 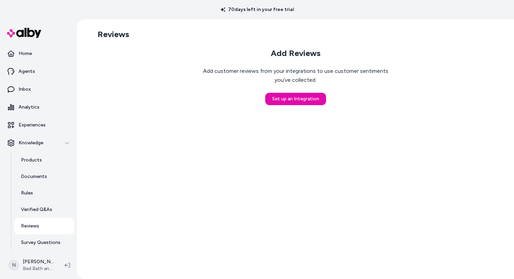 What do you see at coordinates (14, 265) in the screenshot?
I see `span: N` at bounding box center [14, 265].